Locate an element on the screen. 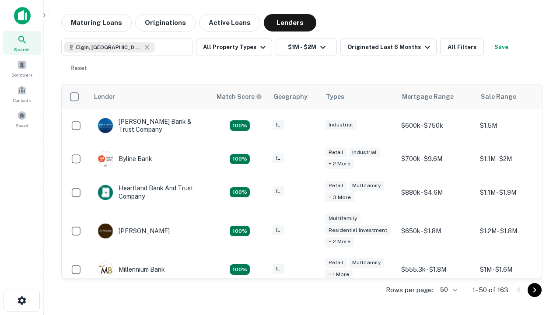 The image size is (560, 315). td: $650k - $1.8M is located at coordinates (436, 231).